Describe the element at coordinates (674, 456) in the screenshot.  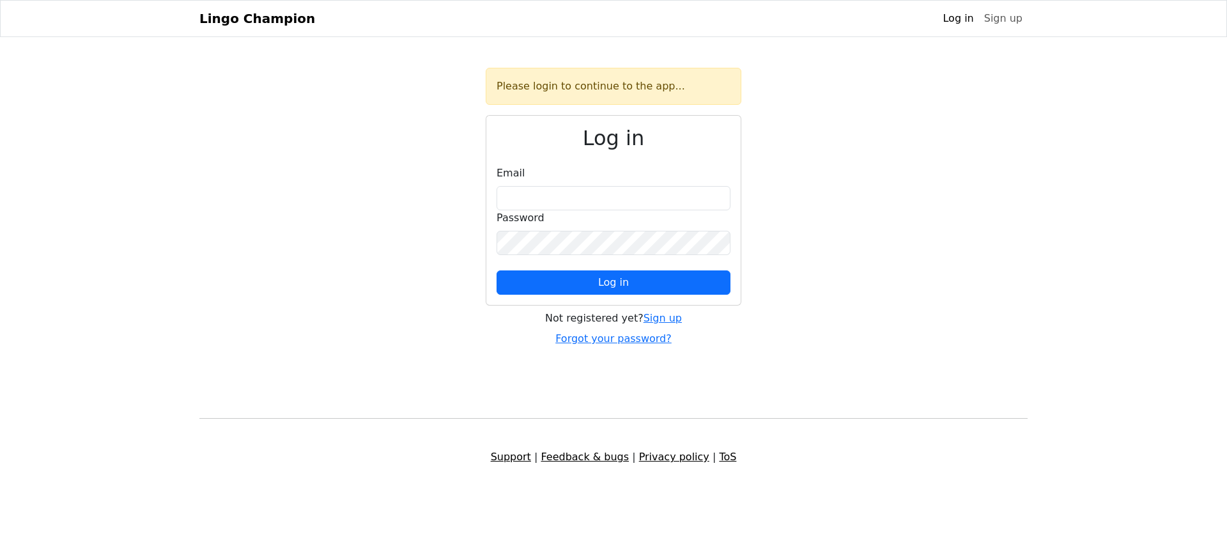
I see `a: Privacy policy` at that location.